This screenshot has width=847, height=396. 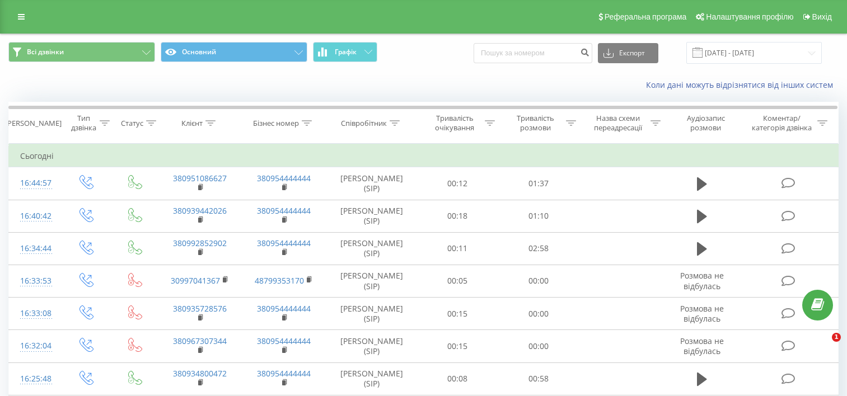 I want to click on button: Всі дзвінки, so click(x=82, y=52).